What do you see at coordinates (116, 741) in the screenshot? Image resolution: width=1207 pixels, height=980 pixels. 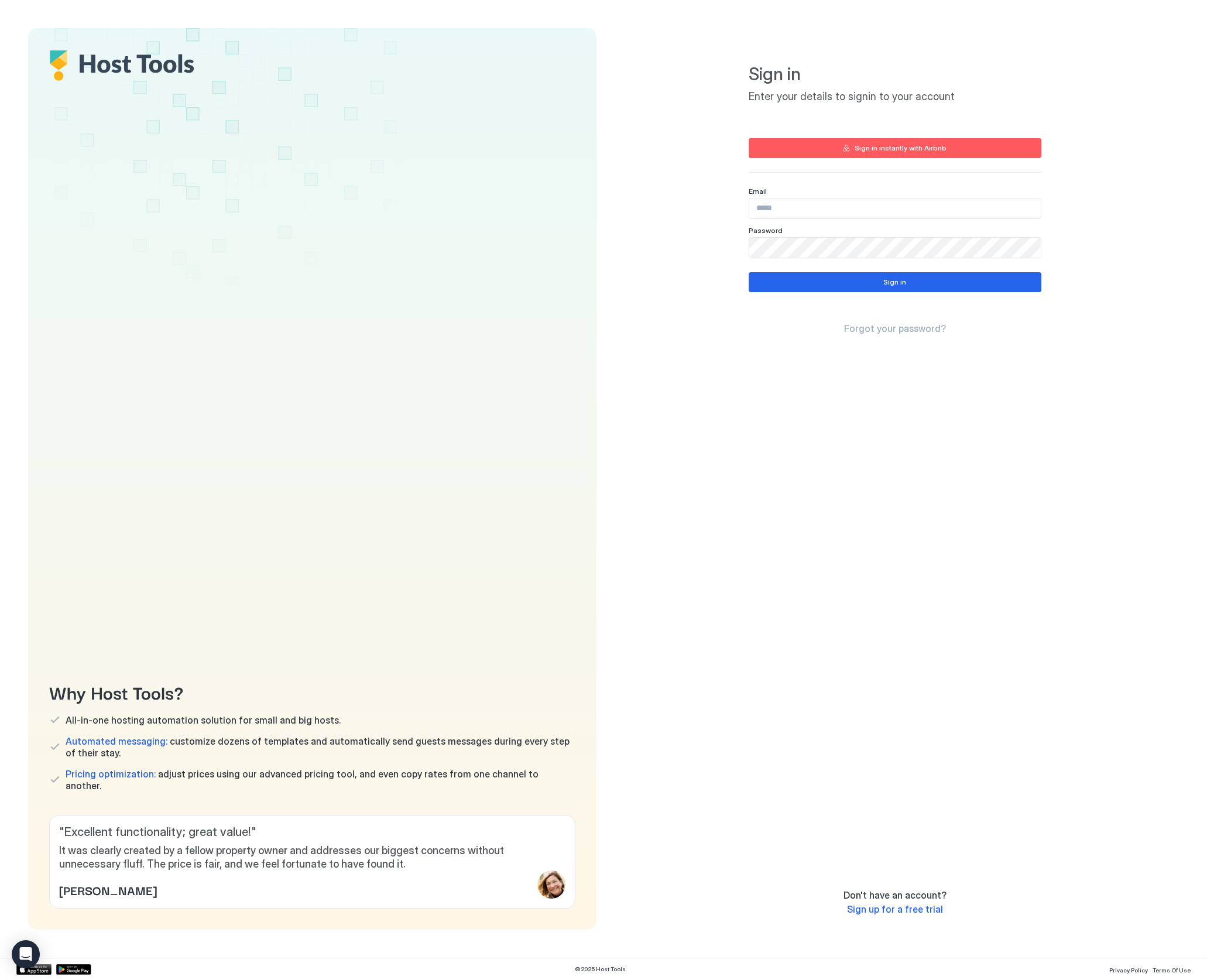 I see `span: Automated messaging:` at bounding box center [116, 741].